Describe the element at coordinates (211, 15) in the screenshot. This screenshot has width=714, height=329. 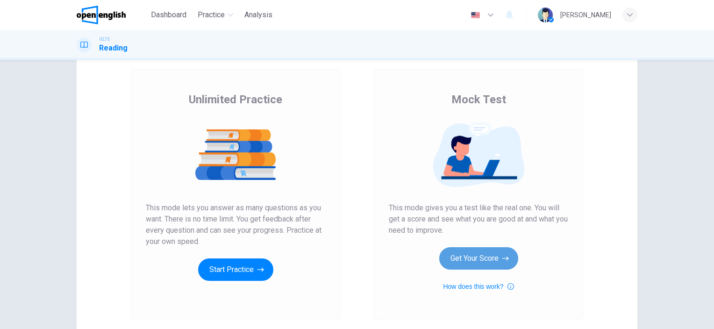
I see `span: Practice` at that location.